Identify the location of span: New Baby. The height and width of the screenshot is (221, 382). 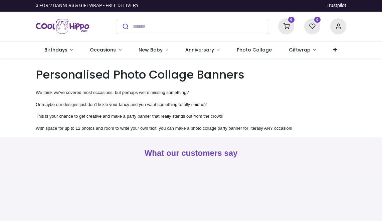
(151, 50).